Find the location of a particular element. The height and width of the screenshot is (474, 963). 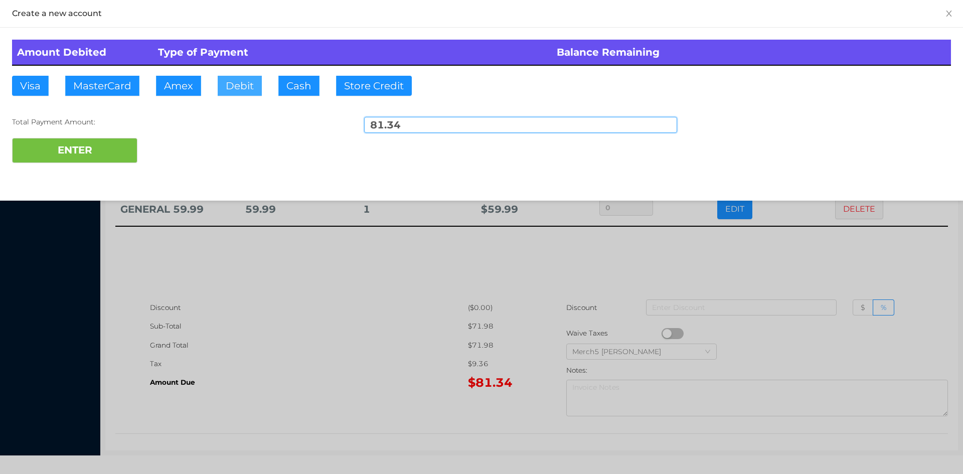

button: Debit is located at coordinates (240, 86).